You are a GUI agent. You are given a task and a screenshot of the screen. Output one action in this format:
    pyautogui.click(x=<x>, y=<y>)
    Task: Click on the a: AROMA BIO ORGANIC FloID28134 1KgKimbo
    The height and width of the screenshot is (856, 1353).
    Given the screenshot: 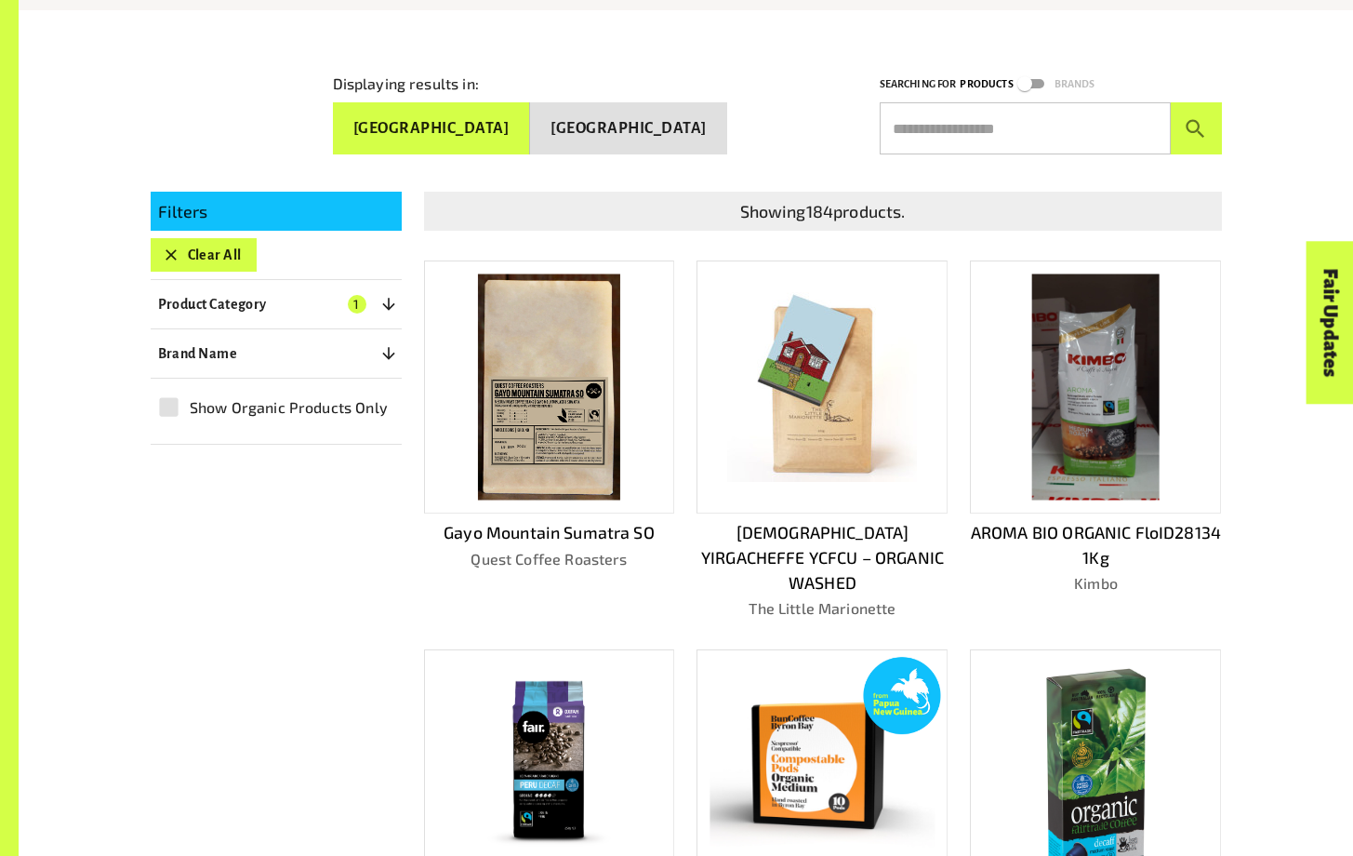 What is the action you would take?
    pyautogui.click(x=1096, y=440)
    